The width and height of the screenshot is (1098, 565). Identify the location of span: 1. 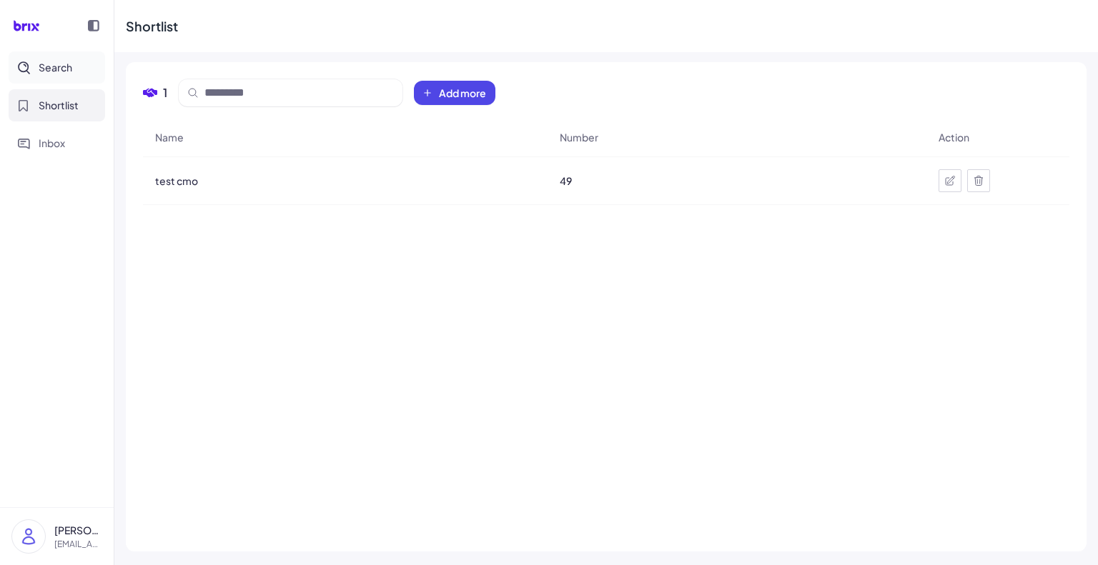
(165, 93).